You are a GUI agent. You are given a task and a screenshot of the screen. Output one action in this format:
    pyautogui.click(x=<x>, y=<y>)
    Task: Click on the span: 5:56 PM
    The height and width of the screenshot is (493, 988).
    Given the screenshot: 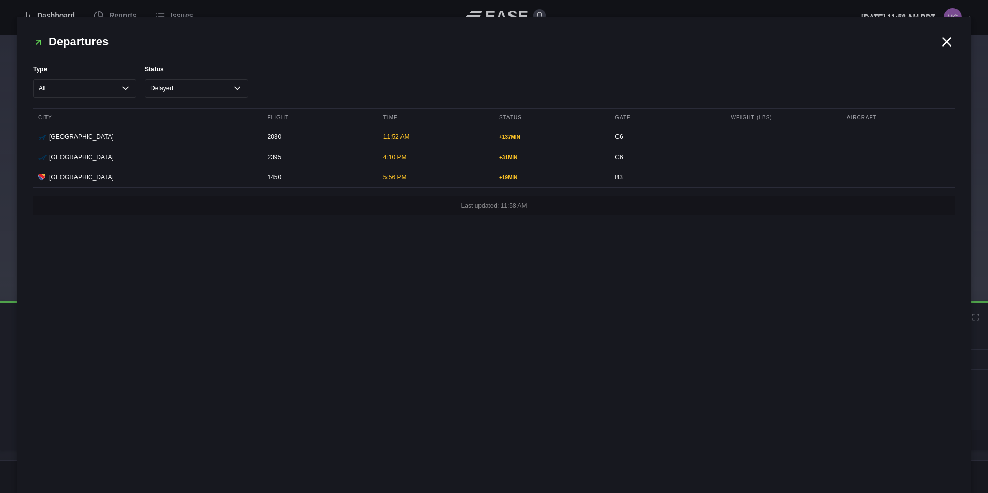 What is the action you would take?
    pyautogui.click(x=395, y=177)
    